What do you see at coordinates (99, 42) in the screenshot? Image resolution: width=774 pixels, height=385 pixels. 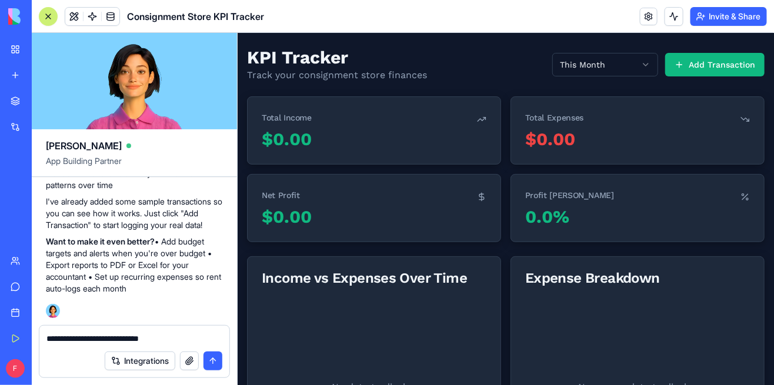 I see `p: Track your consignment store finances` at bounding box center [99, 42].